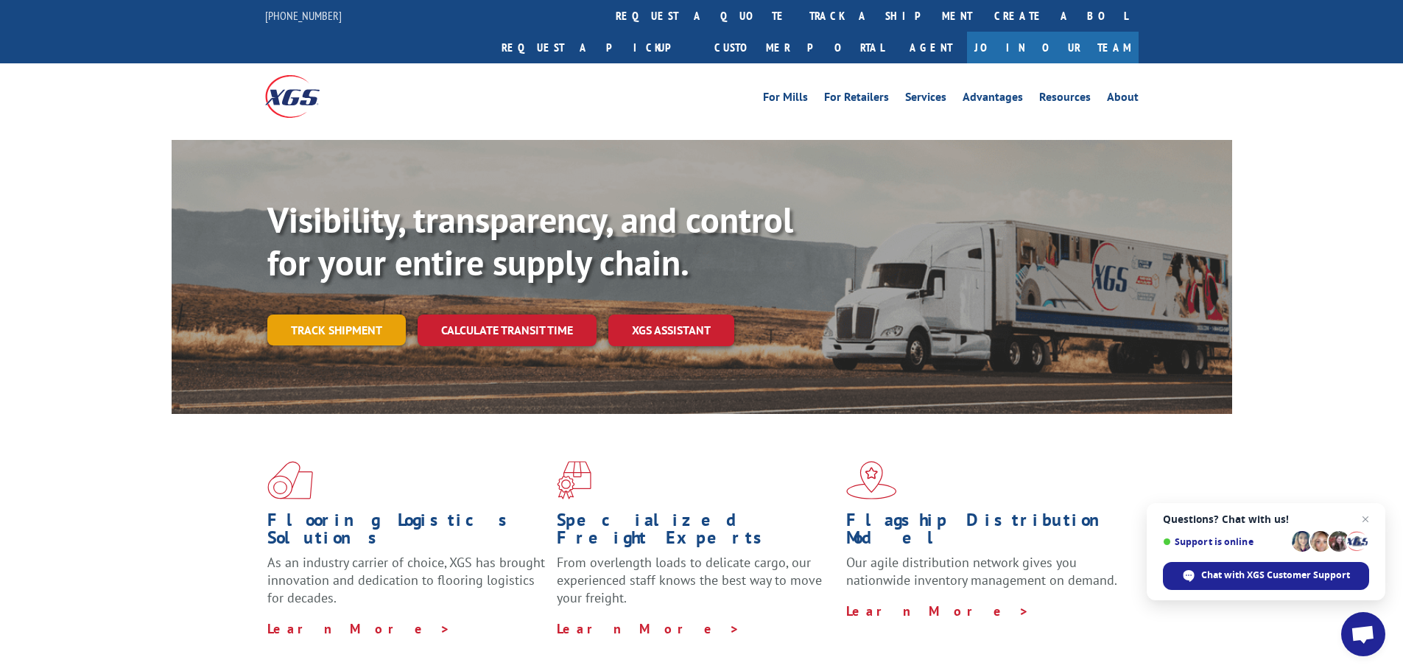 This screenshot has width=1403, height=671. What do you see at coordinates (596, 47) in the screenshot?
I see `a: Request a pickup` at bounding box center [596, 47].